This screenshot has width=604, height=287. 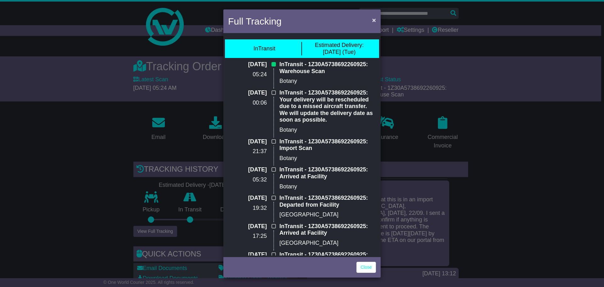 I want to click on div: InTransit, so click(x=264, y=49).